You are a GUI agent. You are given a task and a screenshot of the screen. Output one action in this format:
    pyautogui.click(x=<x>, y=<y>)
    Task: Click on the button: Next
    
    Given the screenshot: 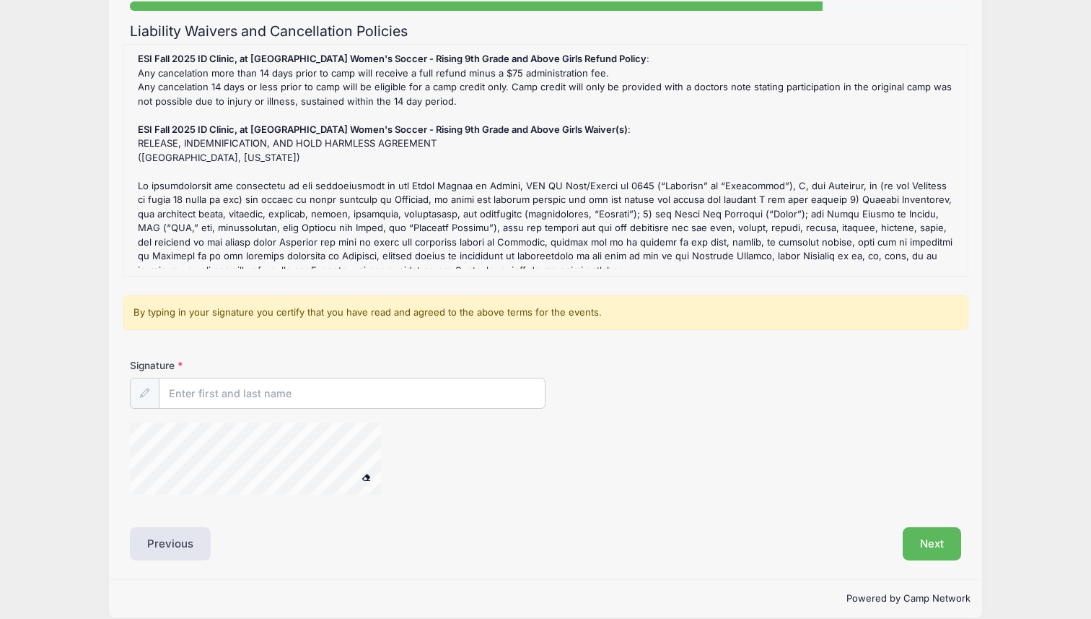 What is the action you would take?
    pyautogui.click(x=932, y=543)
    